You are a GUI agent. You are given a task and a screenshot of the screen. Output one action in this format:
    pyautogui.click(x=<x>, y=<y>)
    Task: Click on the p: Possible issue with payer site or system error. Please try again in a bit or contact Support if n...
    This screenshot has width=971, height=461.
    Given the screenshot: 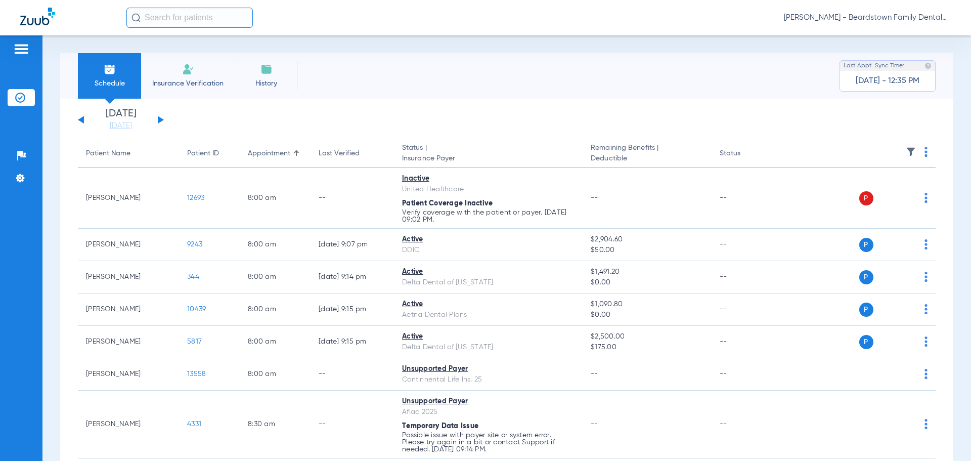 What is the action you would take?
    pyautogui.click(x=488, y=442)
    